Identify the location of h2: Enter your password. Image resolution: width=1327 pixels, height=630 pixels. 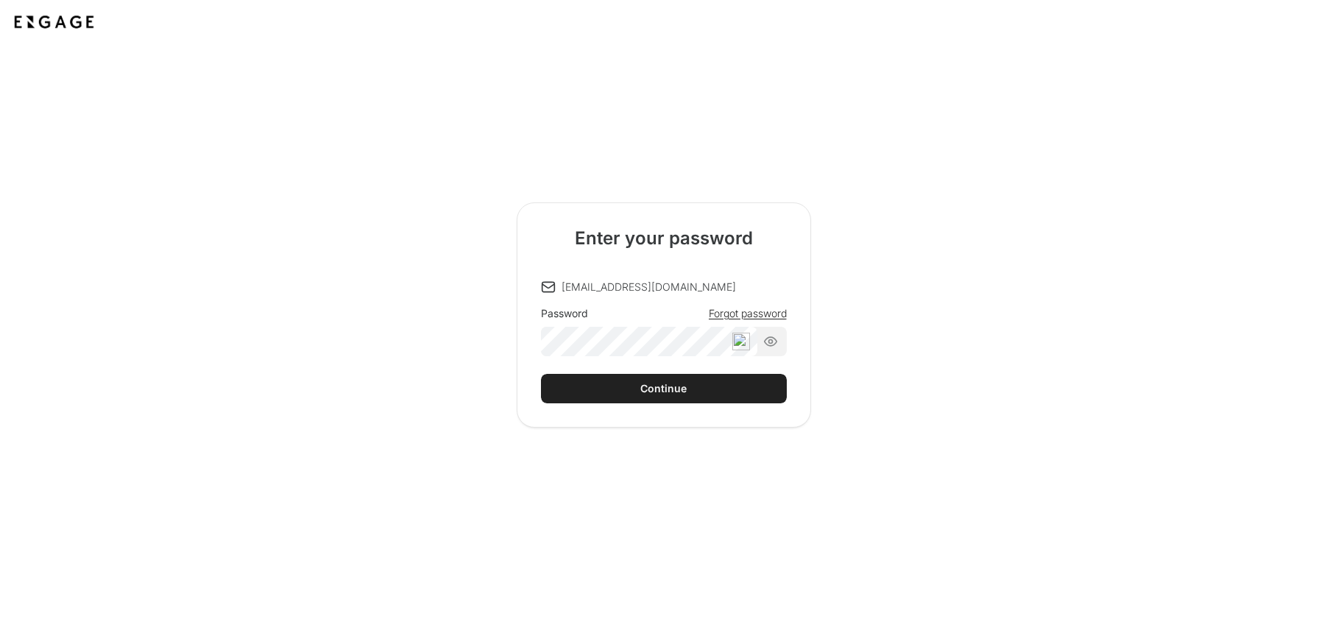
(664, 239).